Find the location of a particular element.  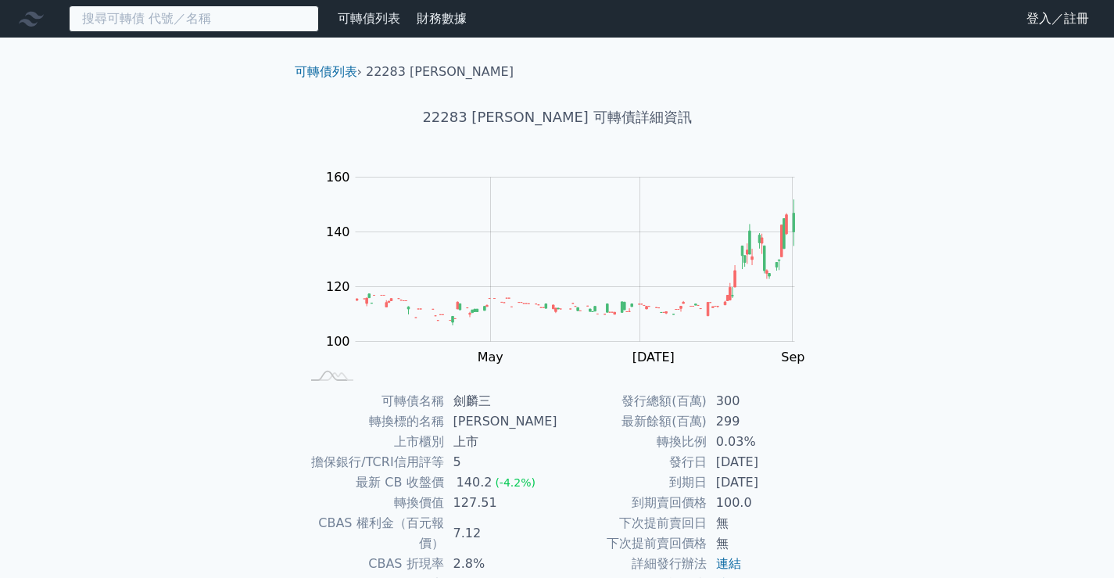

td: 轉換價值 is located at coordinates (372, 503).